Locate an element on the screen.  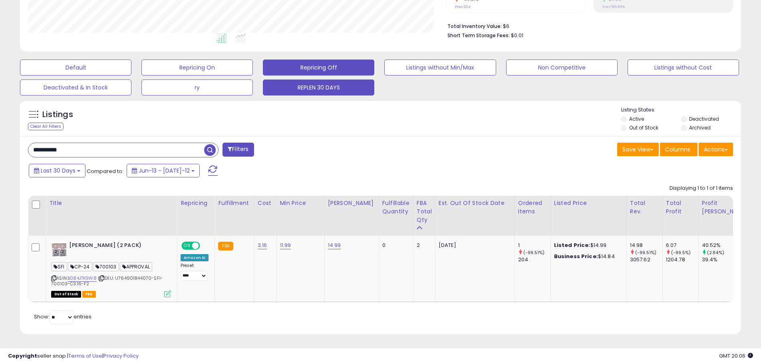
span: 2025-08-12 20:06 GMT is located at coordinates (736, 356).